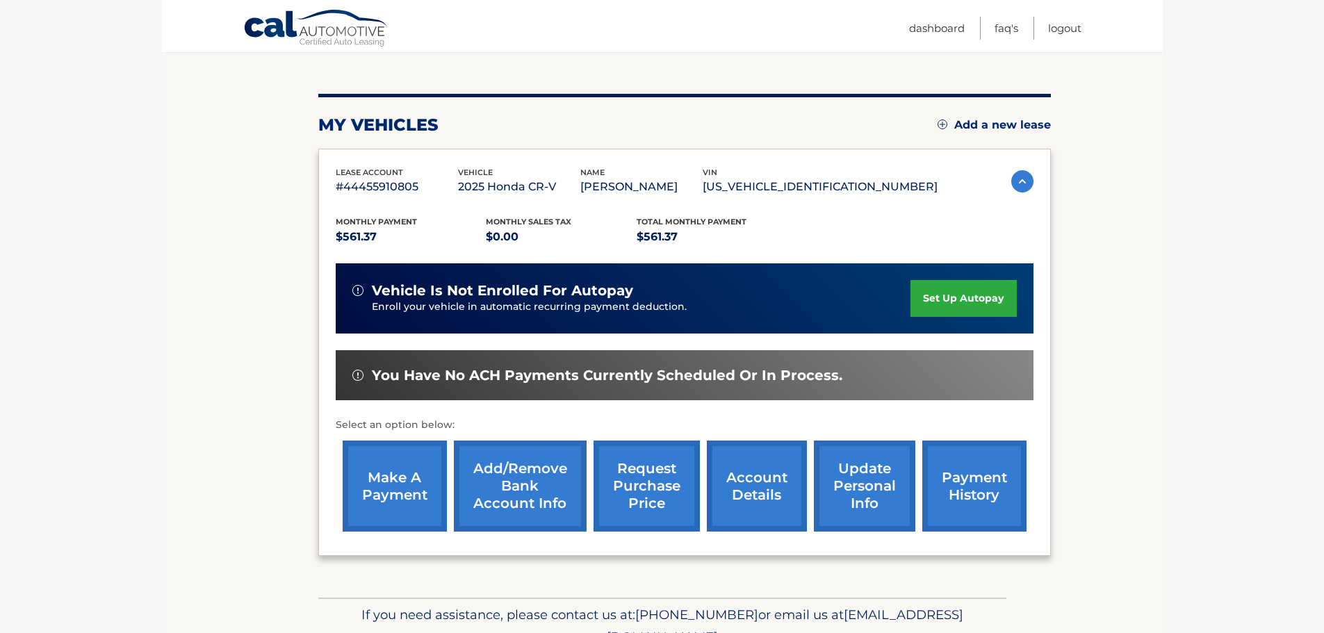  What do you see at coordinates (519, 187) in the screenshot?
I see `p: 2025 Honda CR-V` at bounding box center [519, 187].